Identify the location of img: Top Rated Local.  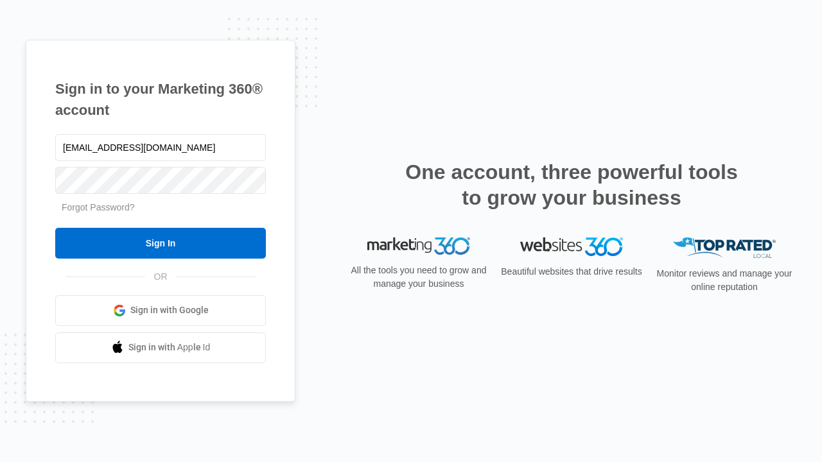
(724, 248).